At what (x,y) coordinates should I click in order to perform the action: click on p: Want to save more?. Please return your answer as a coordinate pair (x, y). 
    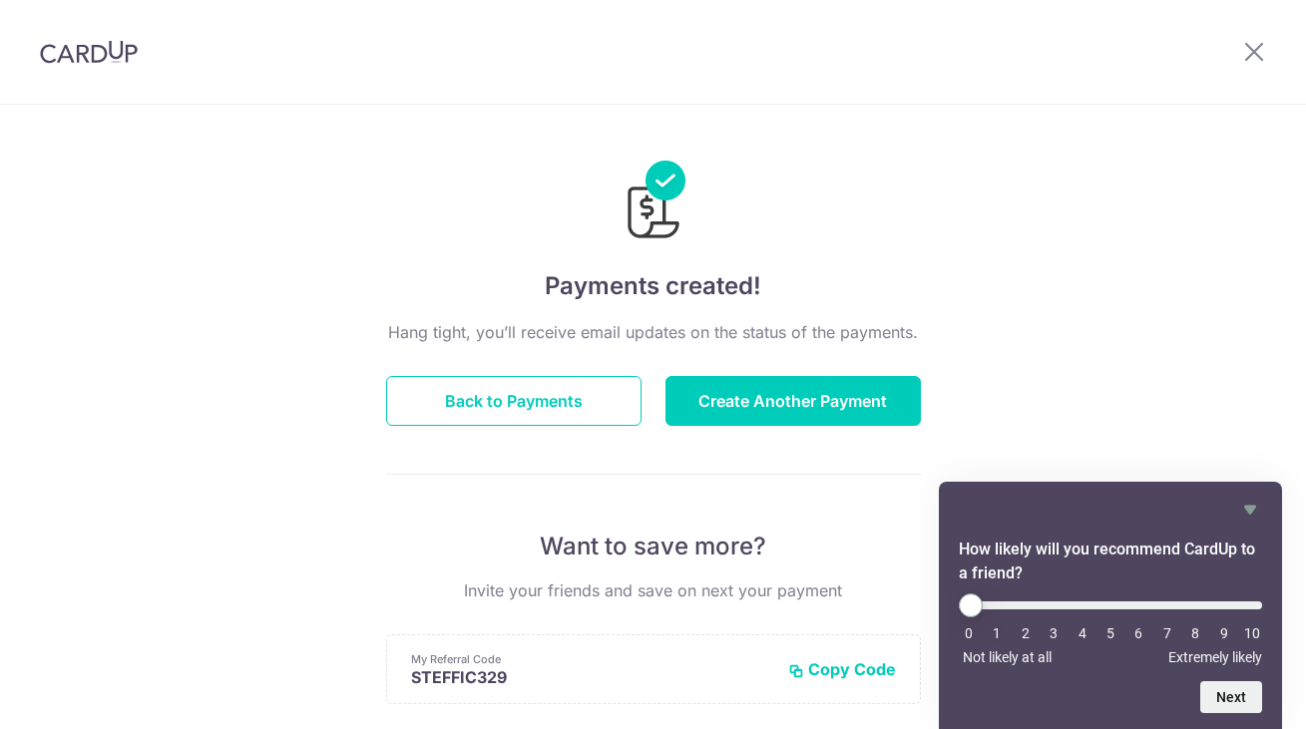
    Looking at the image, I should click on (653, 547).